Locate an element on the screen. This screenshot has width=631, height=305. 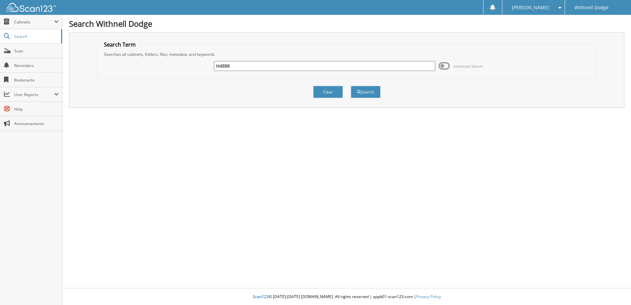
span: Announcements is located at coordinates (36, 123).